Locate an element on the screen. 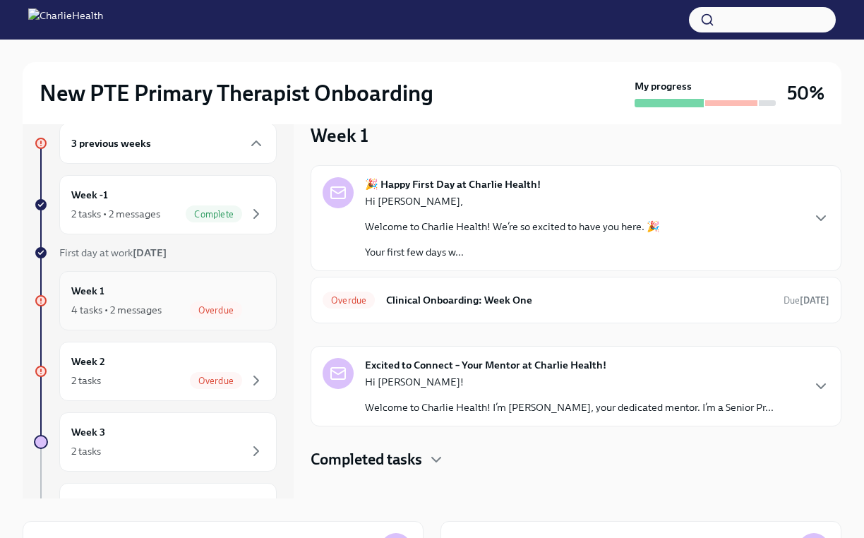  h6: Week 4 is located at coordinates (88, 503).